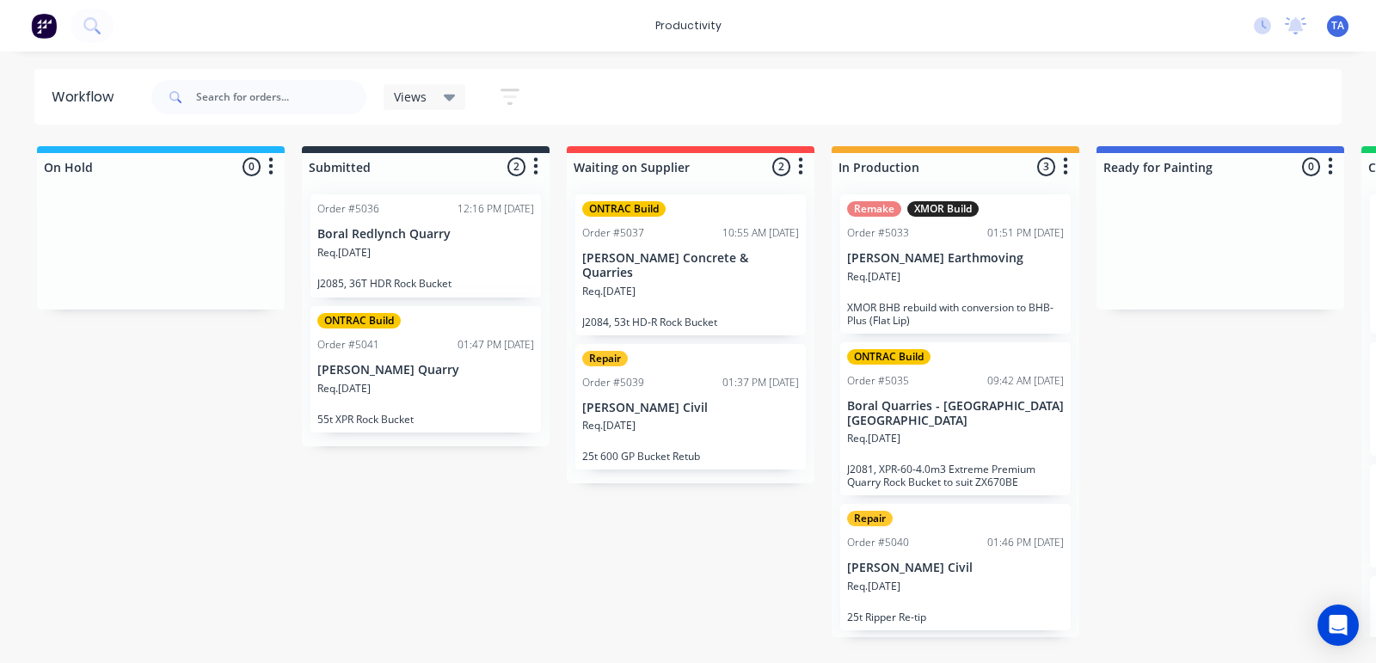 The height and width of the screenshot is (663, 1376). What do you see at coordinates (1338, 625) in the screenshot?
I see `div: Open Intercom Messenger` at bounding box center [1338, 625].